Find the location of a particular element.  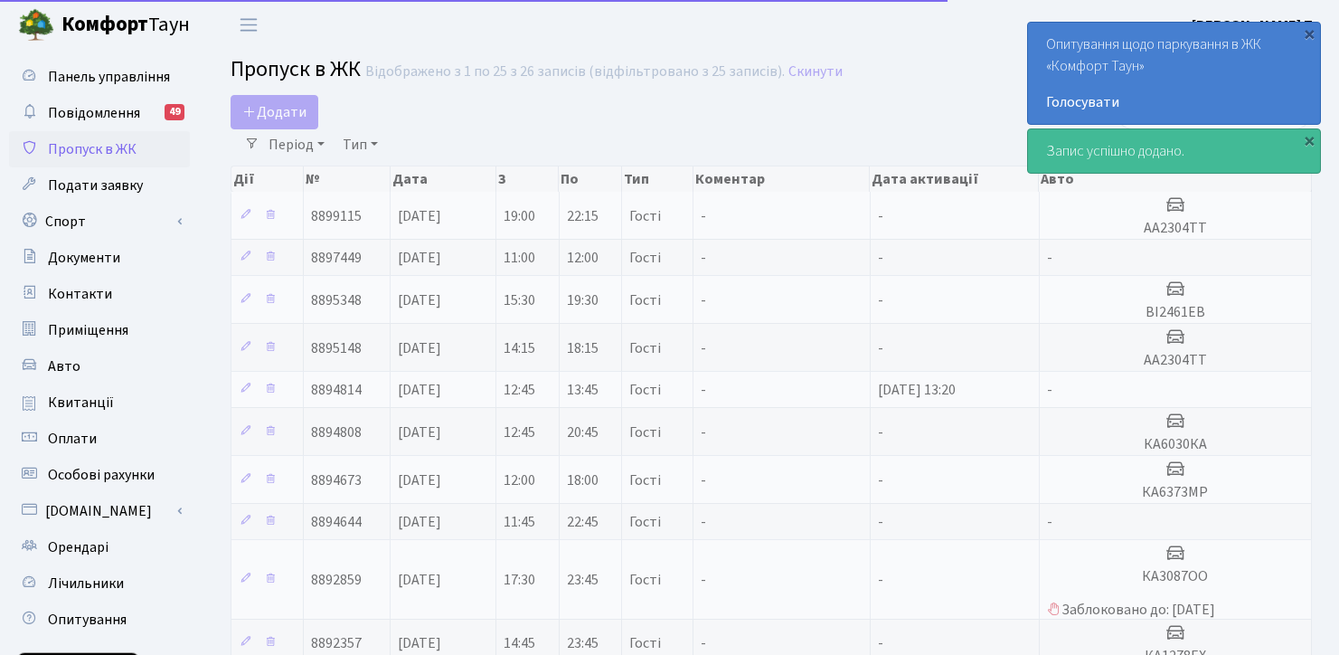

span: 8895148 is located at coordinates (336, 348).